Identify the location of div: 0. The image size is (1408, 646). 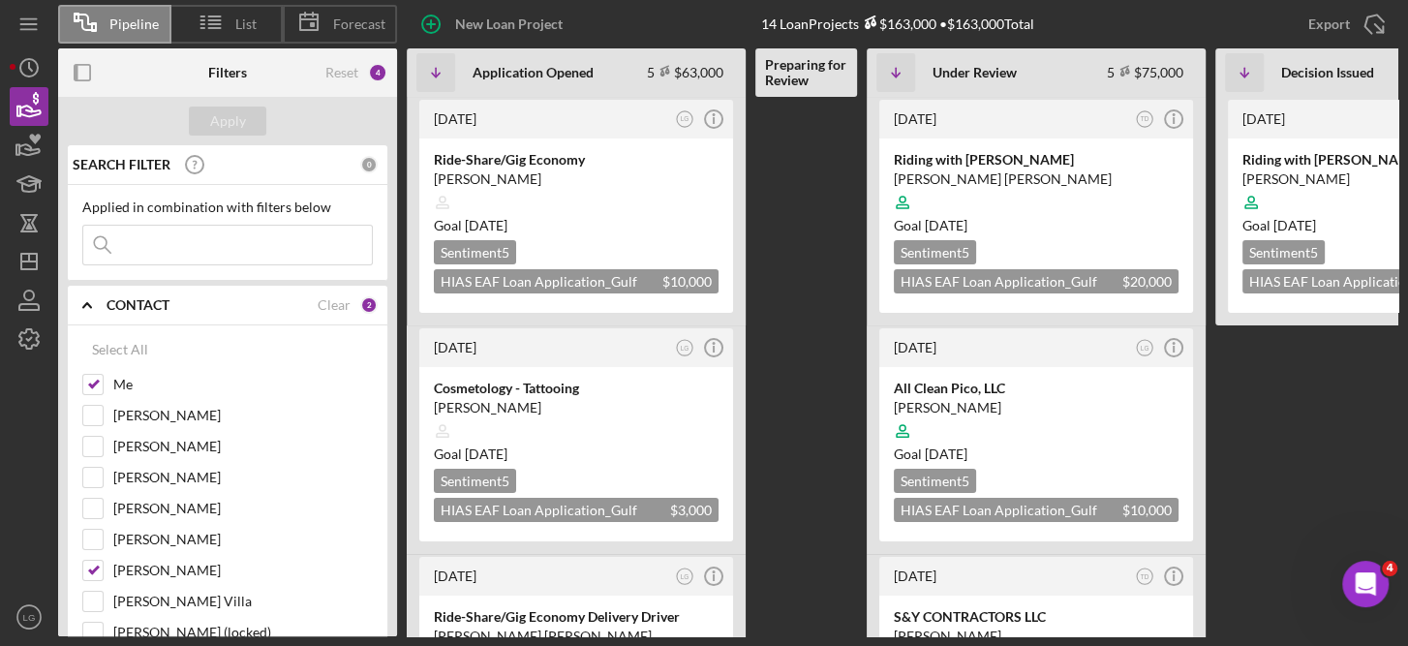
(369, 165).